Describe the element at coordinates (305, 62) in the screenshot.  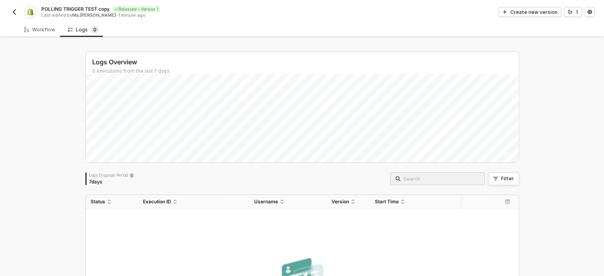
I see `div: Logs Overview` at that location.